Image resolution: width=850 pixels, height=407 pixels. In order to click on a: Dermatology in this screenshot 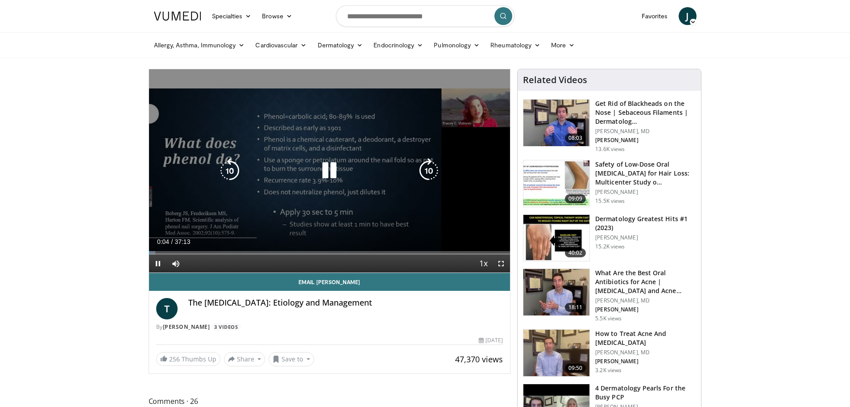, I will do `click(341, 45)`.